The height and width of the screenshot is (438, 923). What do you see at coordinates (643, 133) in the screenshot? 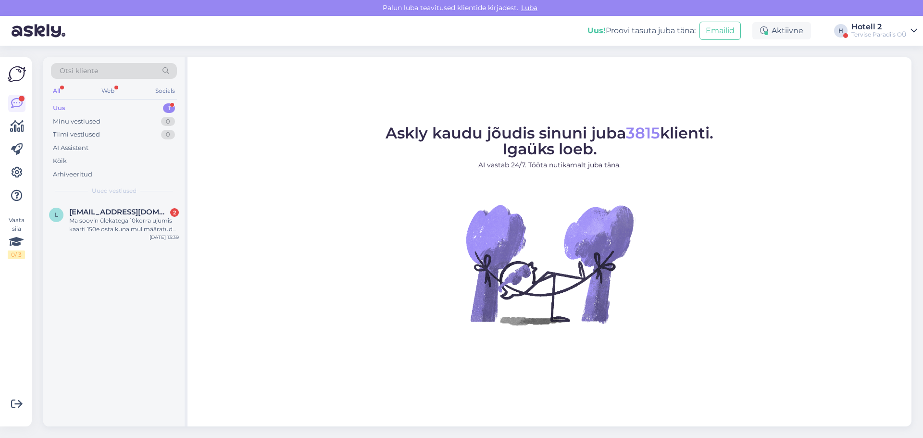
I see `span: 3815` at bounding box center [643, 133].